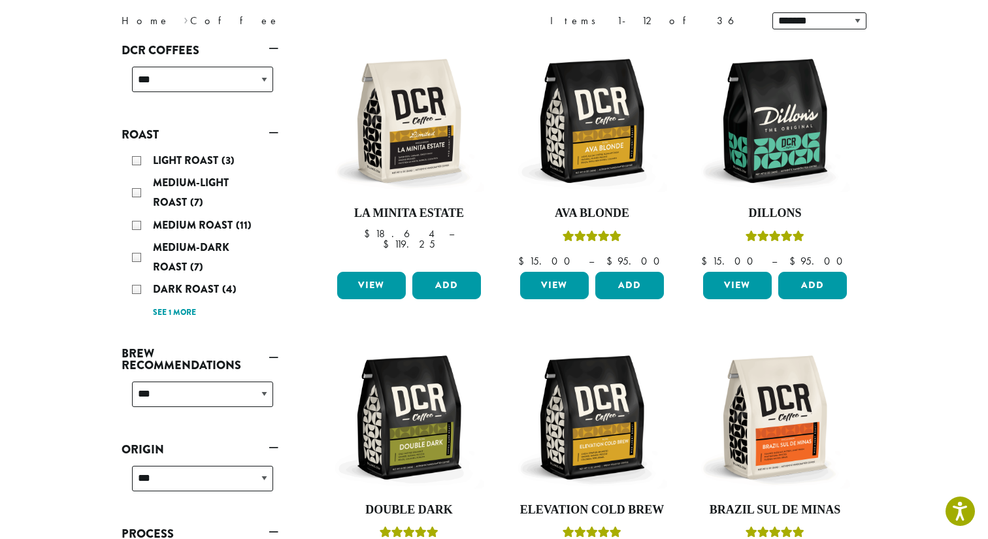 The image size is (988, 539). What do you see at coordinates (409, 214) in the screenshot?
I see `h4: La Minita Estate` at bounding box center [409, 214].